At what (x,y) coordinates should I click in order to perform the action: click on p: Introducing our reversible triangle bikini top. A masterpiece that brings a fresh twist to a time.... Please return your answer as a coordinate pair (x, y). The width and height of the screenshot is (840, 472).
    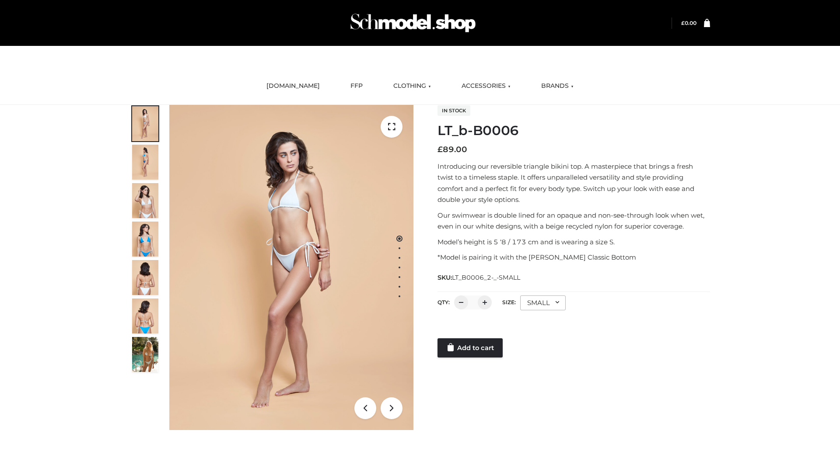
    Looking at the image, I should click on (573, 183).